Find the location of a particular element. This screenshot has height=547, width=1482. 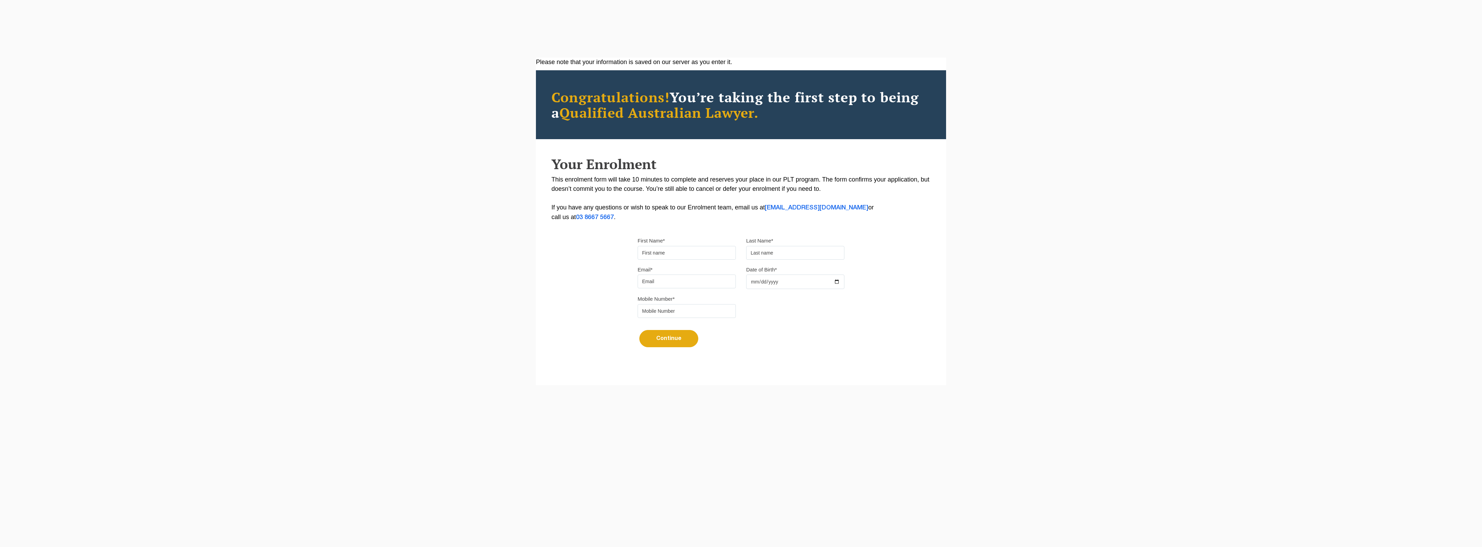

label: Mobile Number* is located at coordinates (656, 299).